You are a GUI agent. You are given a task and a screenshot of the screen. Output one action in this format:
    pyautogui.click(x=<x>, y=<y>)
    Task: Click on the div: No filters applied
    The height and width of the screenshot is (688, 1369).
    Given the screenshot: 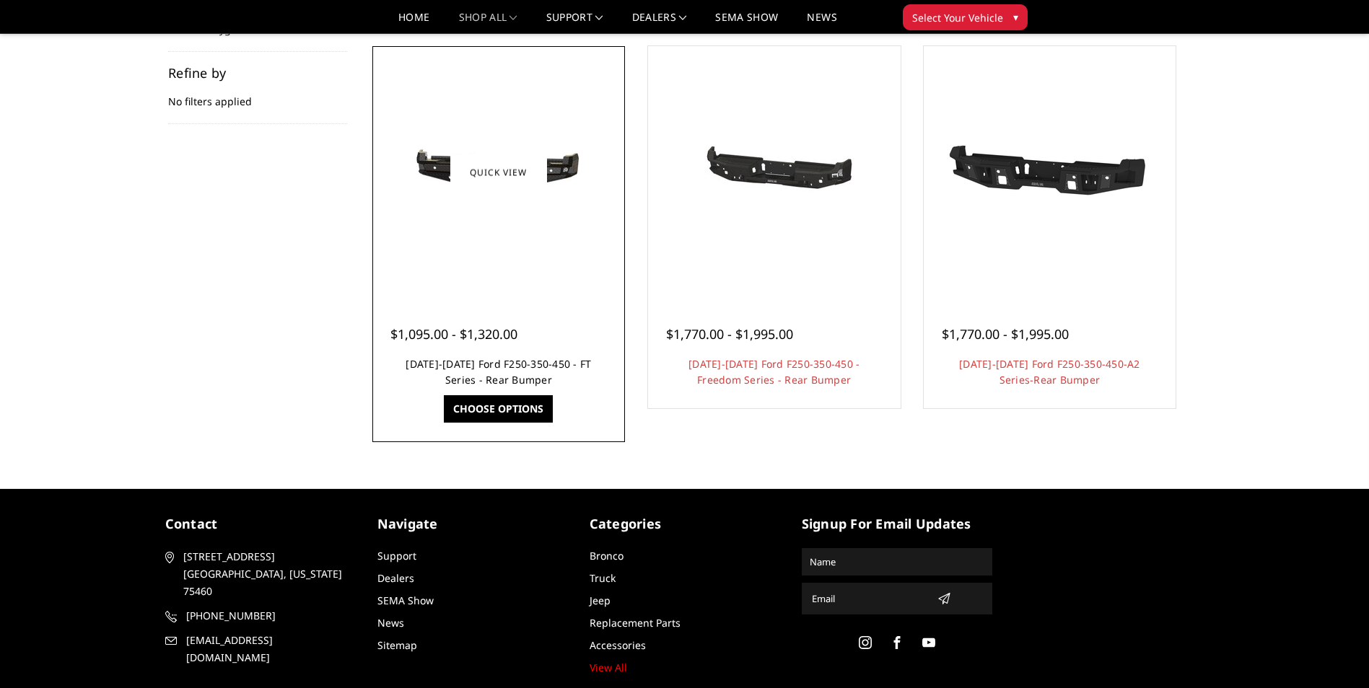 What is the action you would take?
    pyautogui.click(x=258, y=95)
    